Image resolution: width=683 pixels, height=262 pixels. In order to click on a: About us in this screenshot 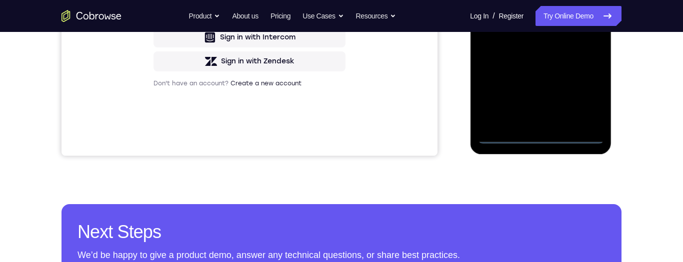, I will do `click(245, 16)`.